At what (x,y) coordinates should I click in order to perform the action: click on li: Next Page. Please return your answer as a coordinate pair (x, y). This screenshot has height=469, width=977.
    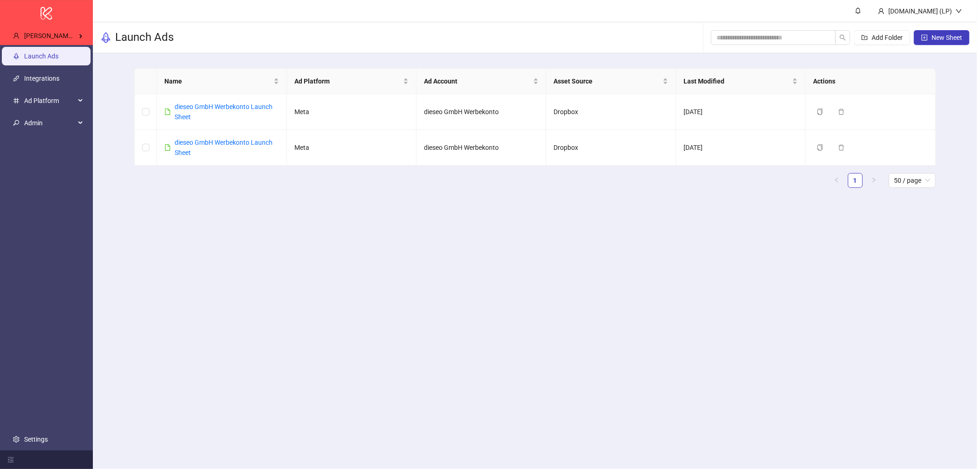
    Looking at the image, I should click on (874, 181).